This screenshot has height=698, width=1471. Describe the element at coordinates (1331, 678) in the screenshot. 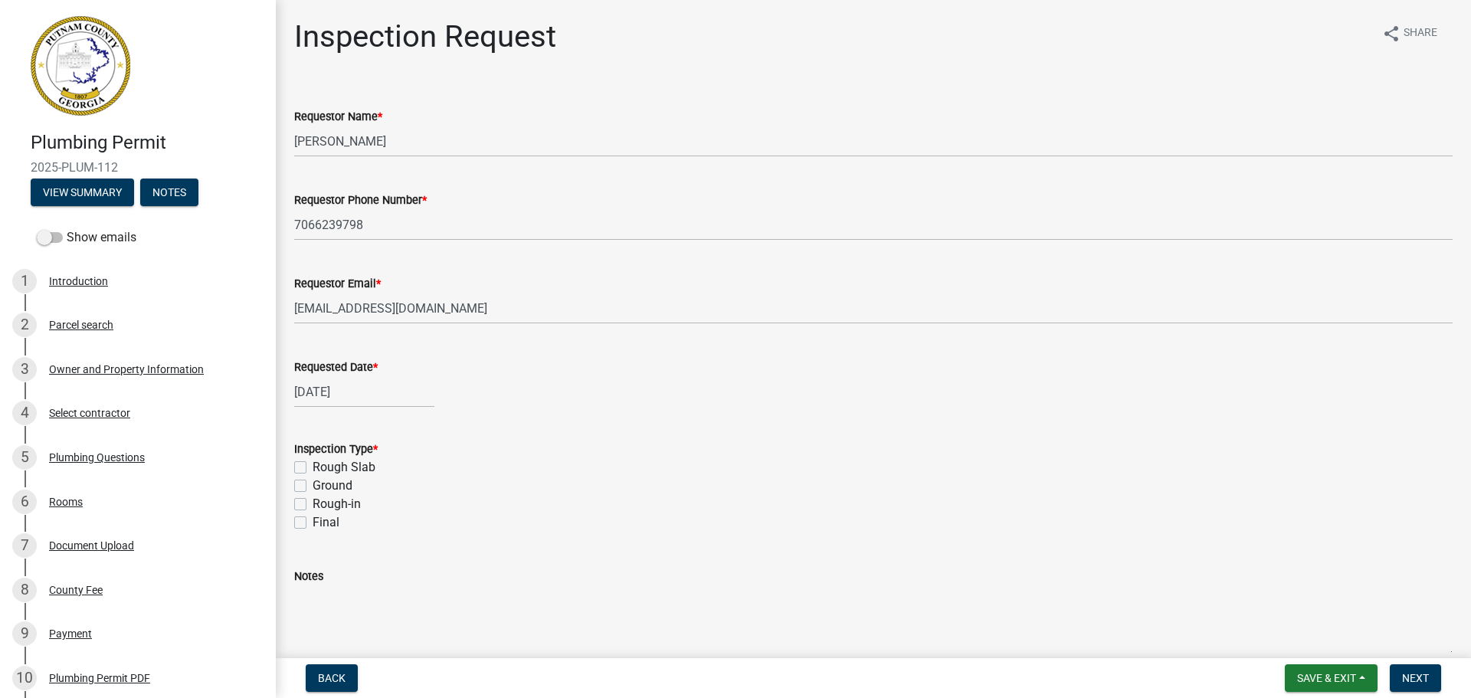

I see `button: Save & Exit` at that location.